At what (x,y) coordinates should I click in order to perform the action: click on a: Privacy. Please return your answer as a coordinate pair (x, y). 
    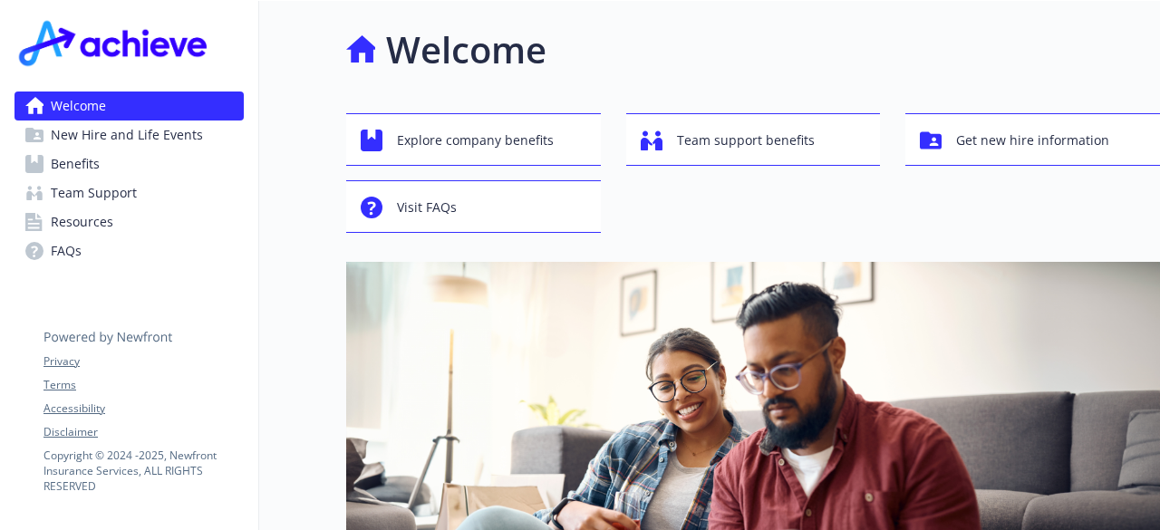
    Looking at the image, I should click on (143, 362).